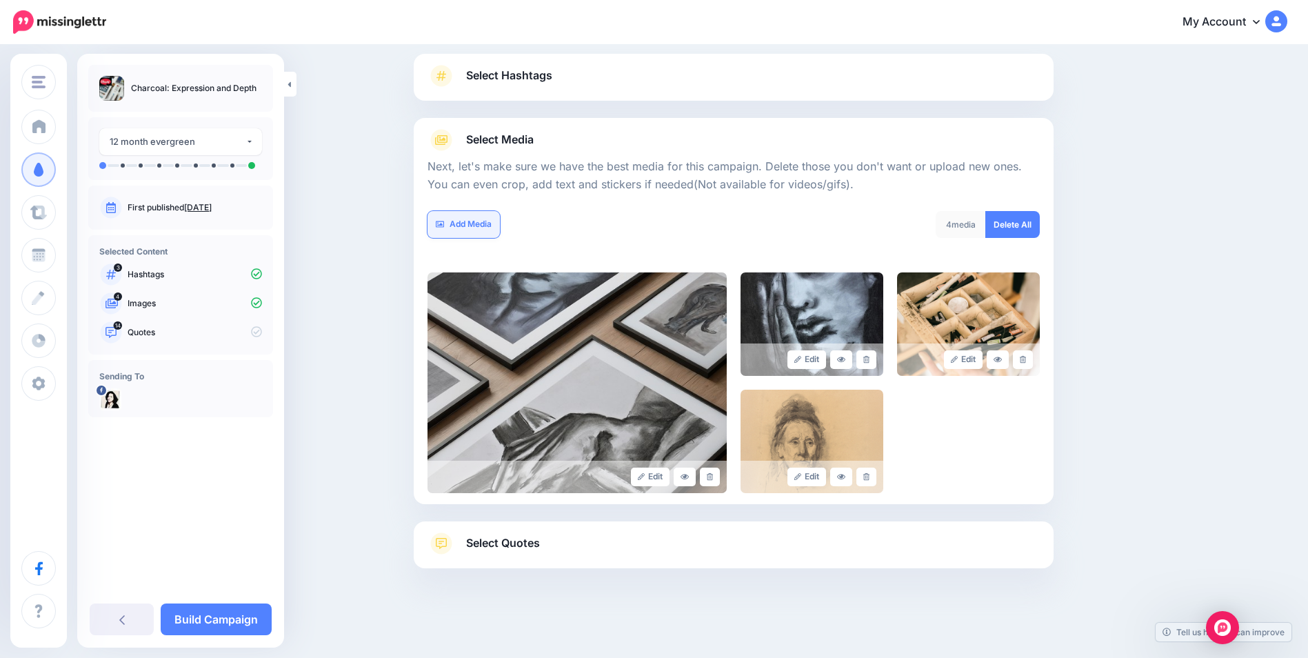 This screenshot has height=658, width=1308. I want to click on img: 129c70f855de37b2f348807d603342be_thumb.jpg, so click(112, 88).